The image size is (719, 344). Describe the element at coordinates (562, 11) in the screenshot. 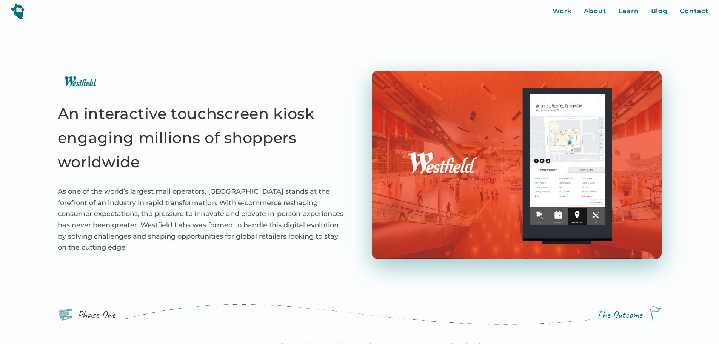

I see `div: Work` at that location.